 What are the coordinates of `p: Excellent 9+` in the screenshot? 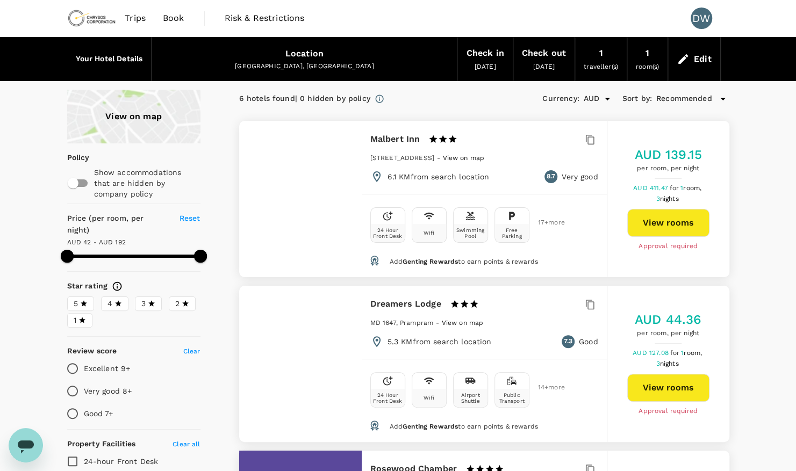 It's located at (107, 369).